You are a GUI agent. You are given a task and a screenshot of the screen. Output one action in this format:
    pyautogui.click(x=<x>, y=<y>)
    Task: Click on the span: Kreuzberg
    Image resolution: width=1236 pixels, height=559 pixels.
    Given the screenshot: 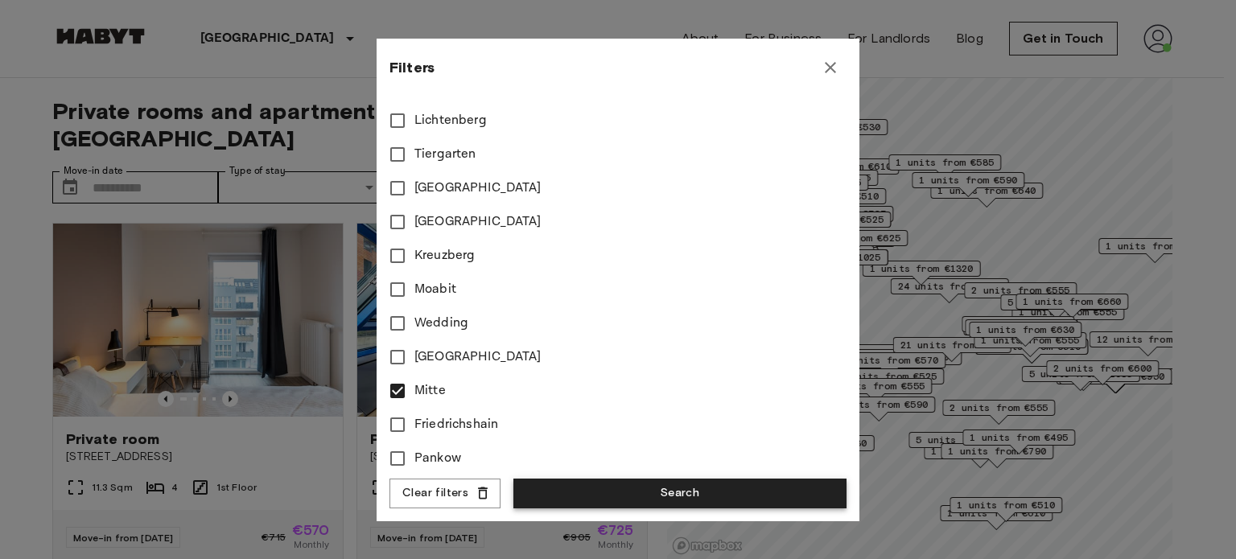 What is the action you would take?
    pyautogui.click(x=444, y=256)
    